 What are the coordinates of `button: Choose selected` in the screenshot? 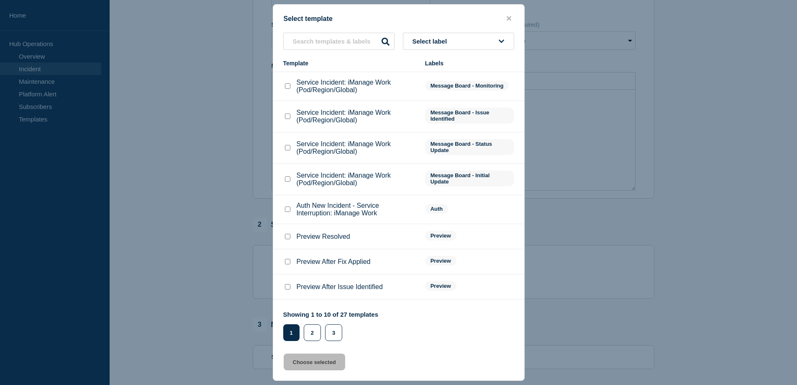 It's located at (314, 362).